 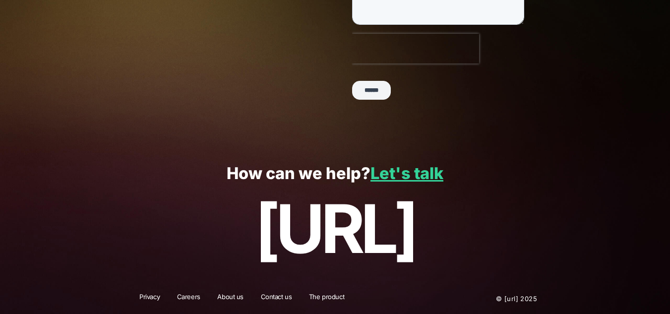 What do you see at coordinates (335, 174) in the screenshot?
I see `p: How can we help?` at bounding box center [335, 174].